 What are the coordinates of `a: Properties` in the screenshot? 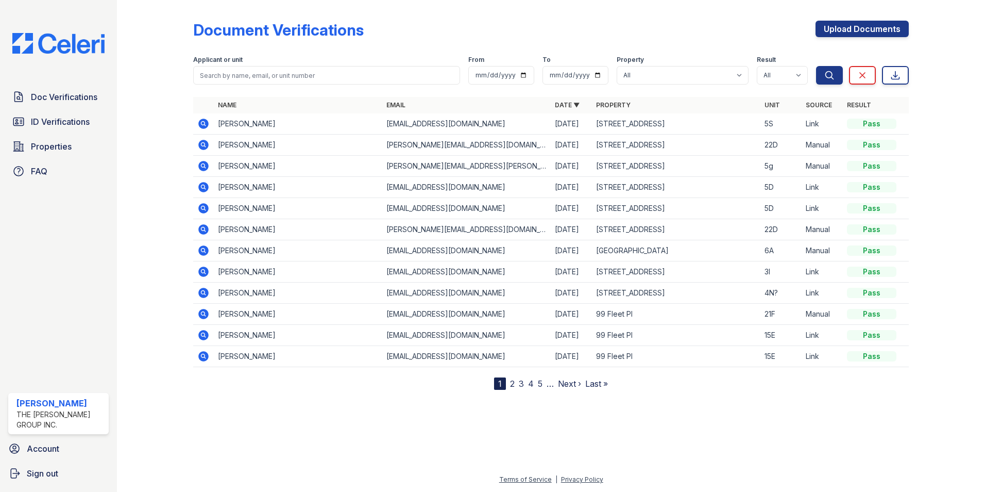 It's located at (58, 146).